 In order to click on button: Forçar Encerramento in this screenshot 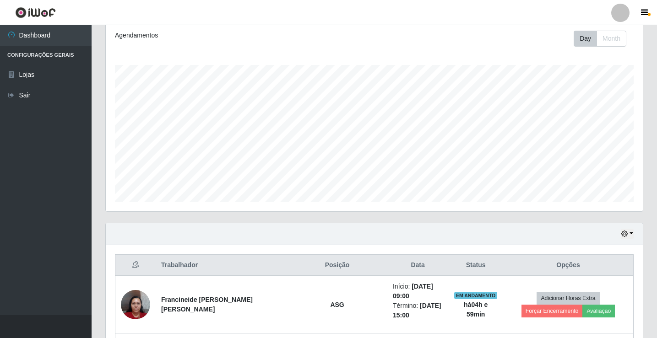, I will do `click(552, 311)`.